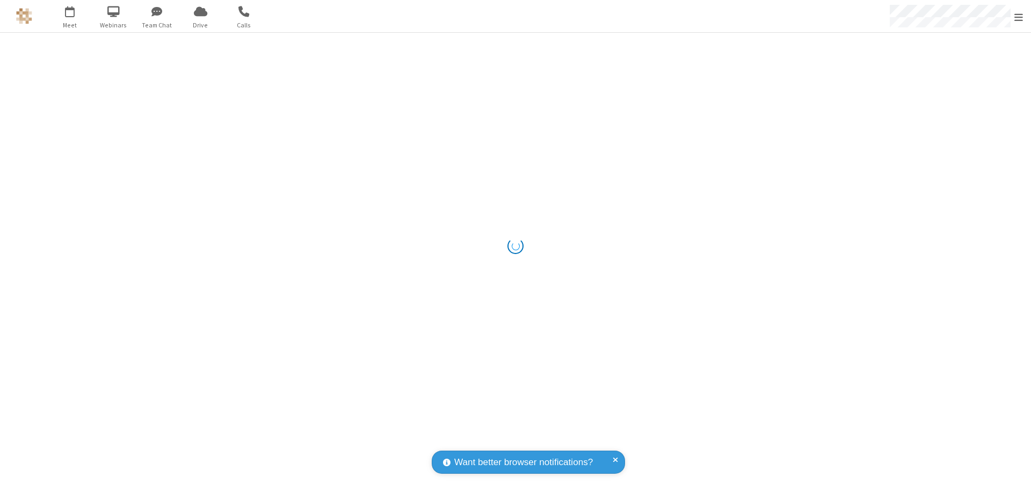  I want to click on span: Team Chat, so click(157, 25).